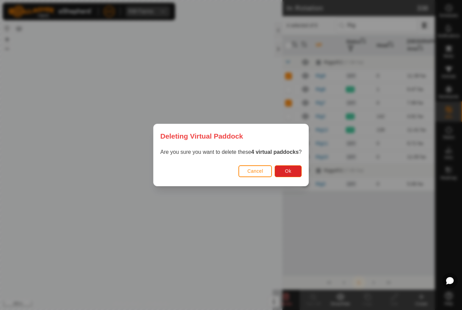  What do you see at coordinates (202, 136) in the screenshot?
I see `span: Deleting Virtual Paddock` at bounding box center [202, 136].